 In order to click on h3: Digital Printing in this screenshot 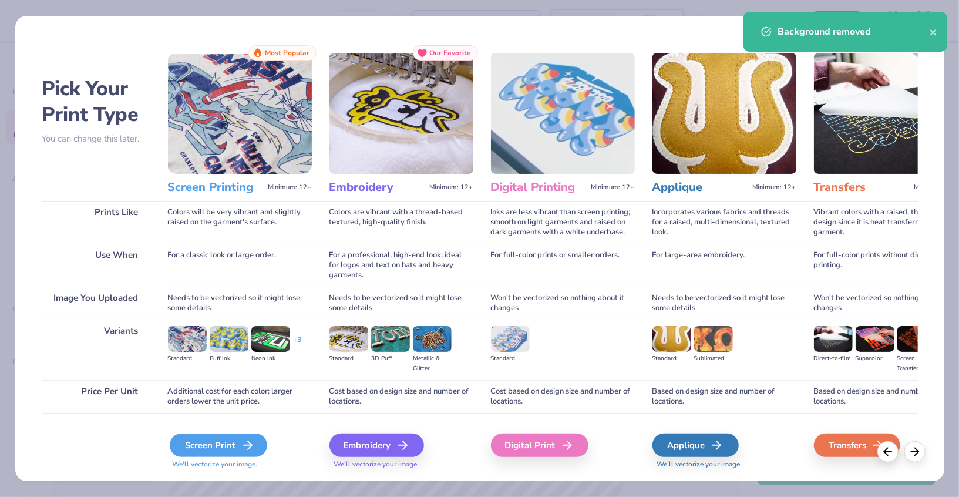, I will do `click(539, 187)`.